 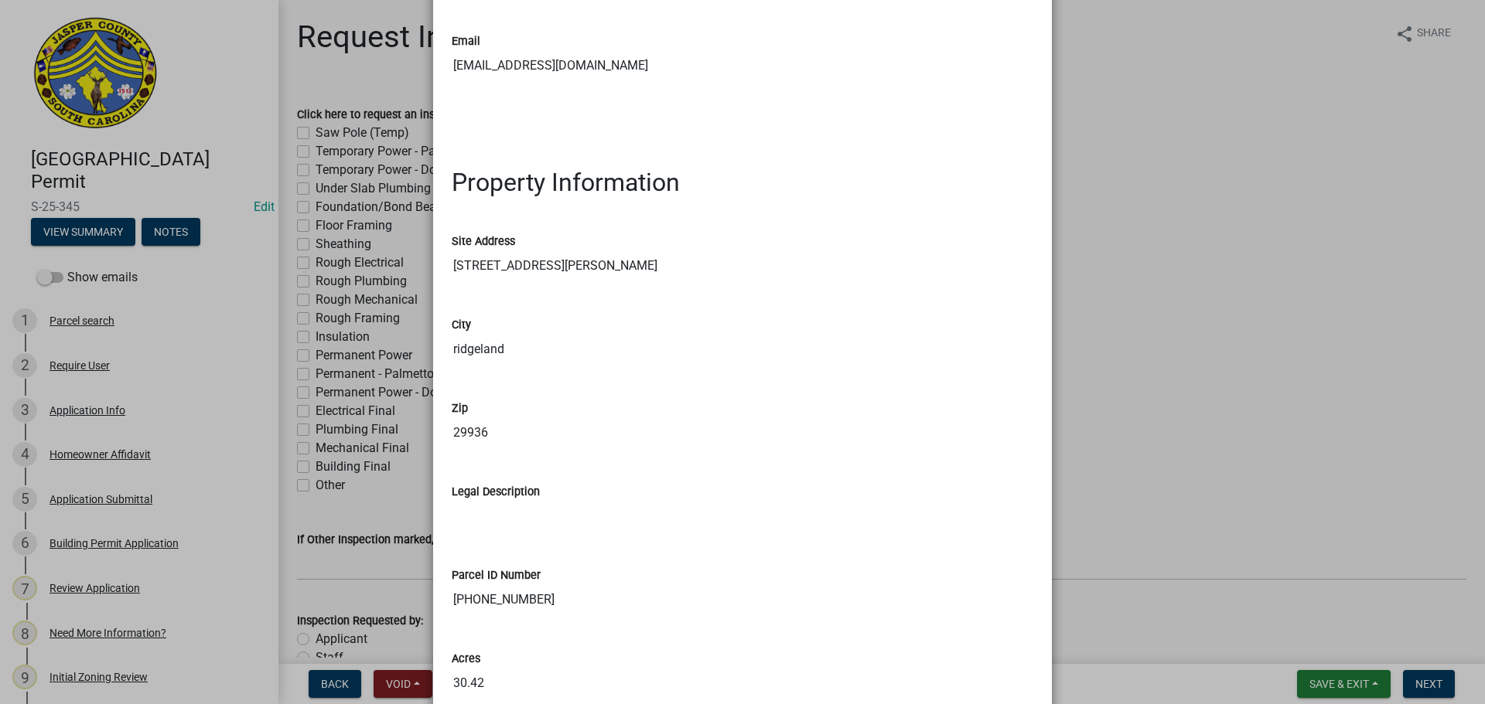 What do you see at coordinates (742, 182) in the screenshot?
I see `h2: Property Information` at bounding box center [742, 182].